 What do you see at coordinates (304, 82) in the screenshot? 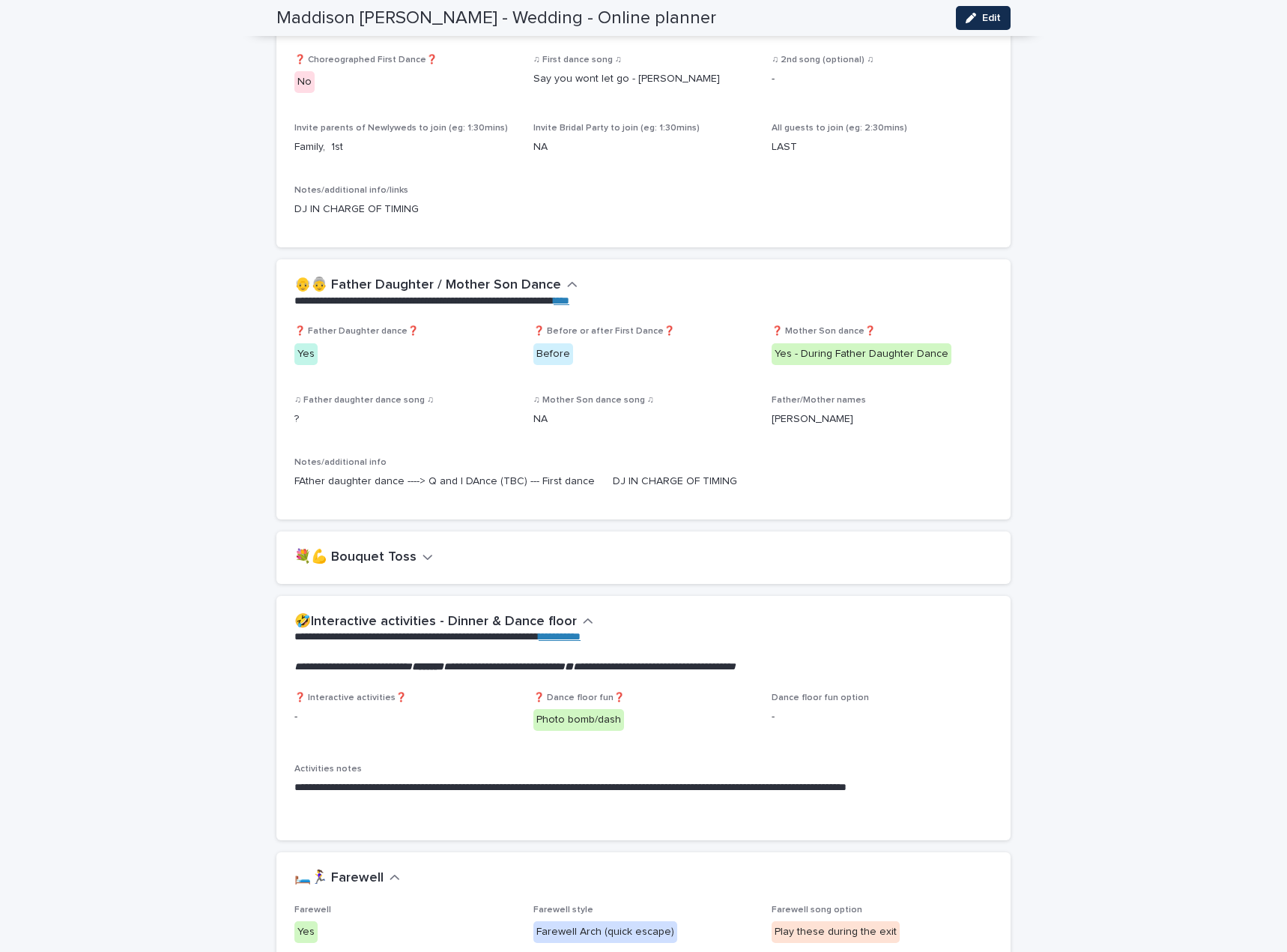
I see `div: No` at bounding box center [304, 82].